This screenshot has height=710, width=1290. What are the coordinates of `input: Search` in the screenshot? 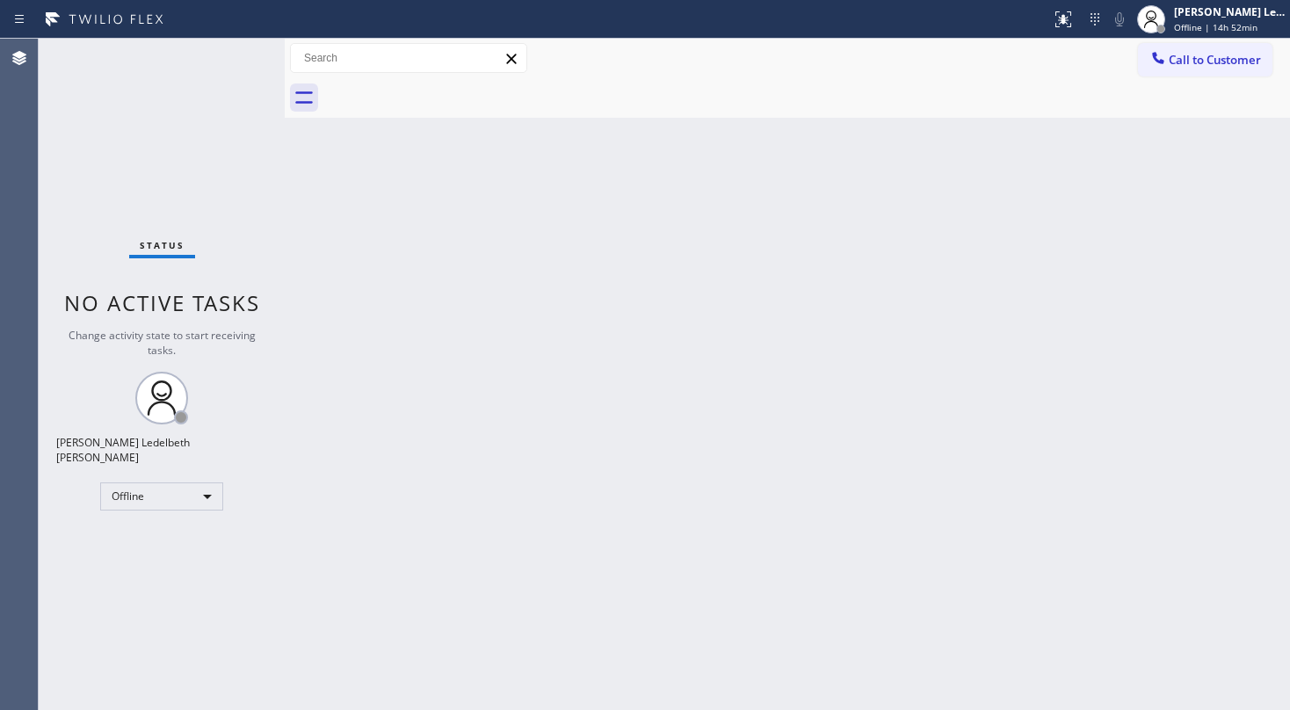 It's located at (409, 58).